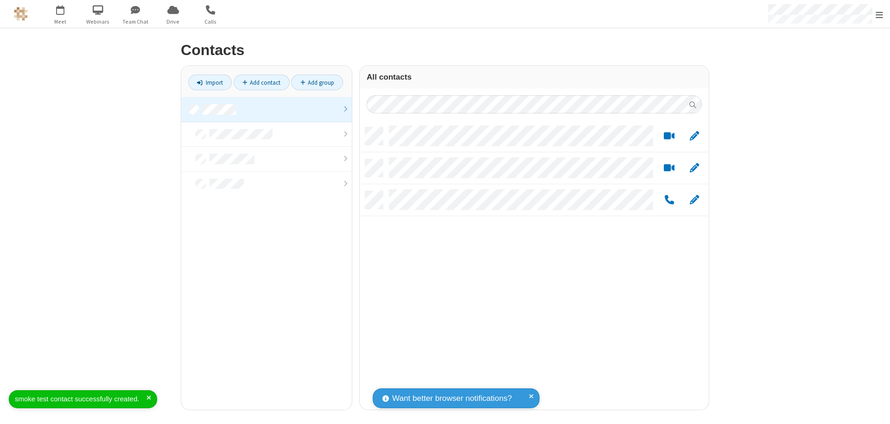  Describe the element at coordinates (81, 399) in the screenshot. I see `div: smoke test contact successfully created.` at that location.